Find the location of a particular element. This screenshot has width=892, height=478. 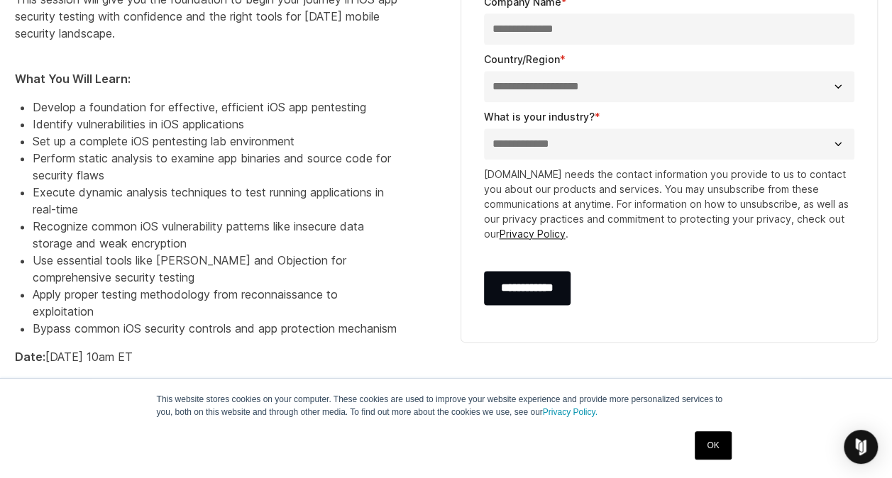

strong: What You Will Learn: is located at coordinates (72, 79).